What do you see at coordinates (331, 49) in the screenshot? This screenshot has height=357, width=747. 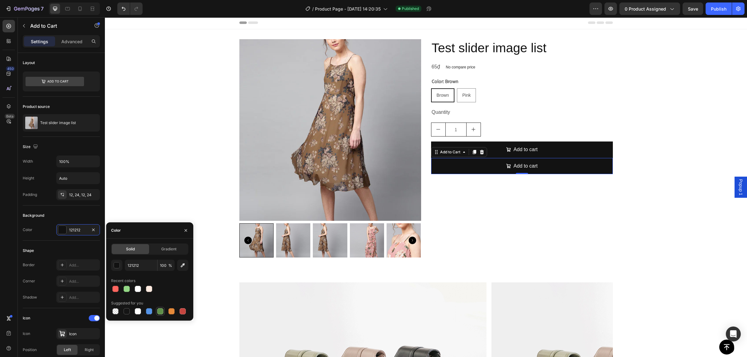 I see `div: 65₫` at bounding box center [331, 49].